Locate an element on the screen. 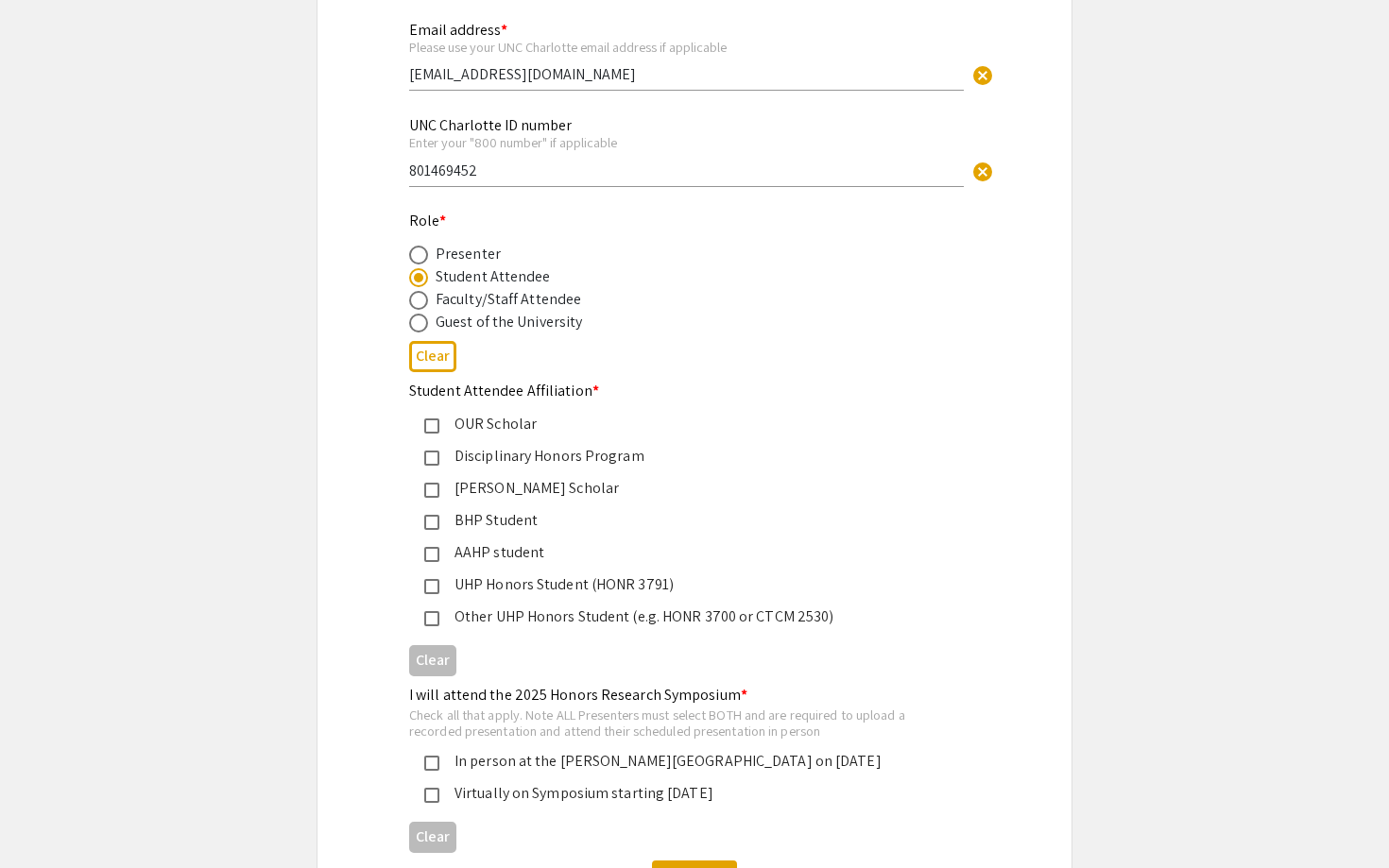 The width and height of the screenshot is (1389, 868). mat-label: I will attend the 2025 Honors Research Symposium is located at coordinates (578, 694).